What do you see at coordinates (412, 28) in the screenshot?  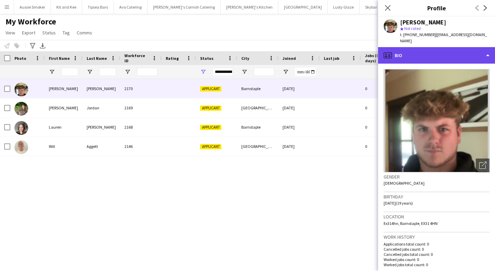 I see `span: Not rated` at bounding box center [412, 28].